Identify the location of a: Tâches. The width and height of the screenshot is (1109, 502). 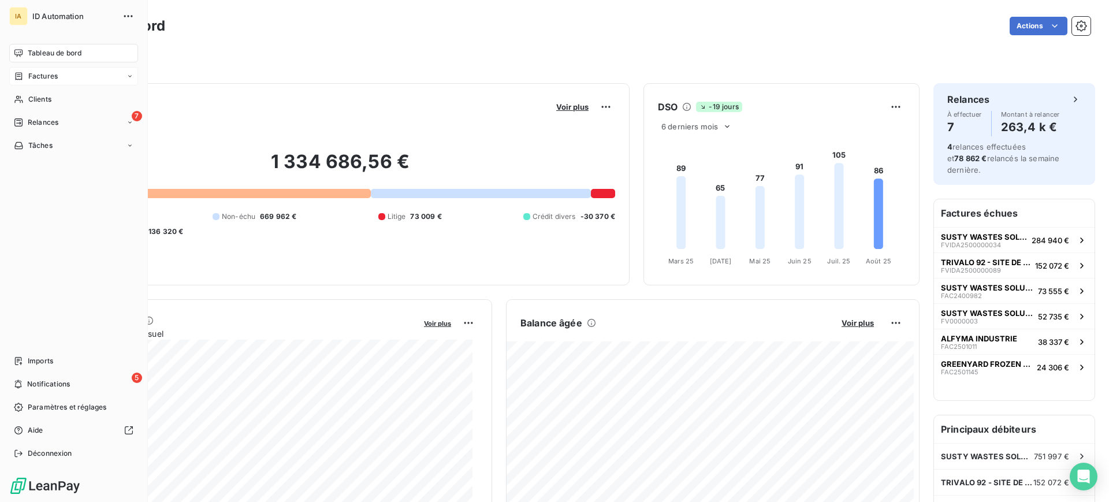
(73, 146).